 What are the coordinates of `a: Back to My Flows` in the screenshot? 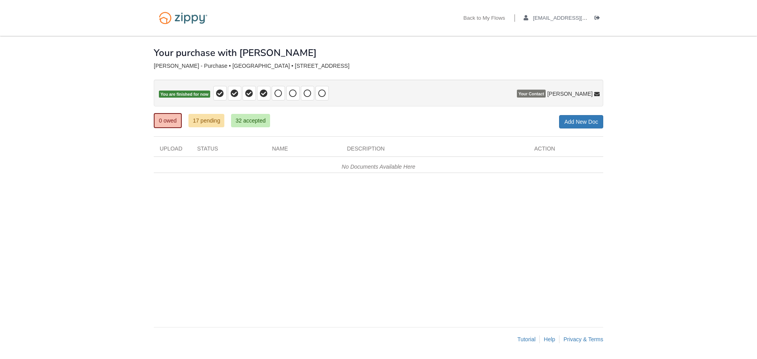 It's located at (484, 19).